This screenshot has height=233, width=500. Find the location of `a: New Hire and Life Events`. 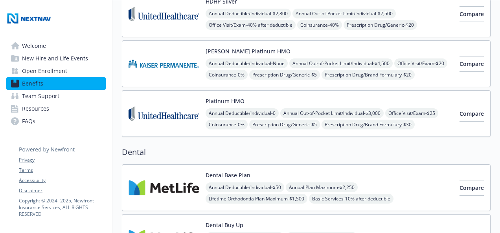

a: New Hire and Life Events is located at coordinates (56, 59).